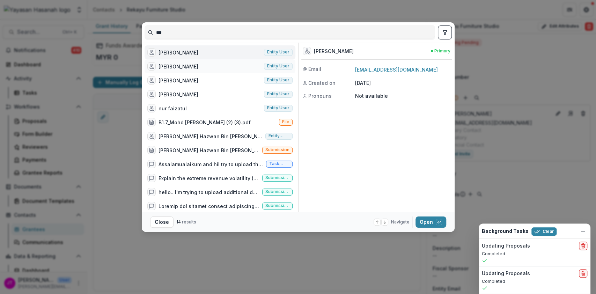 The image size is (596, 294). I want to click on span: Navigate, so click(400, 222).